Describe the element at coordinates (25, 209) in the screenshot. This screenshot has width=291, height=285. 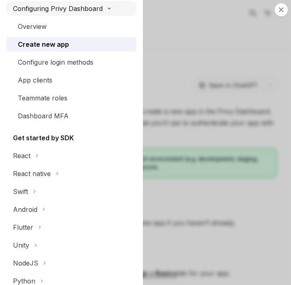
I see `div: Android` at that location.